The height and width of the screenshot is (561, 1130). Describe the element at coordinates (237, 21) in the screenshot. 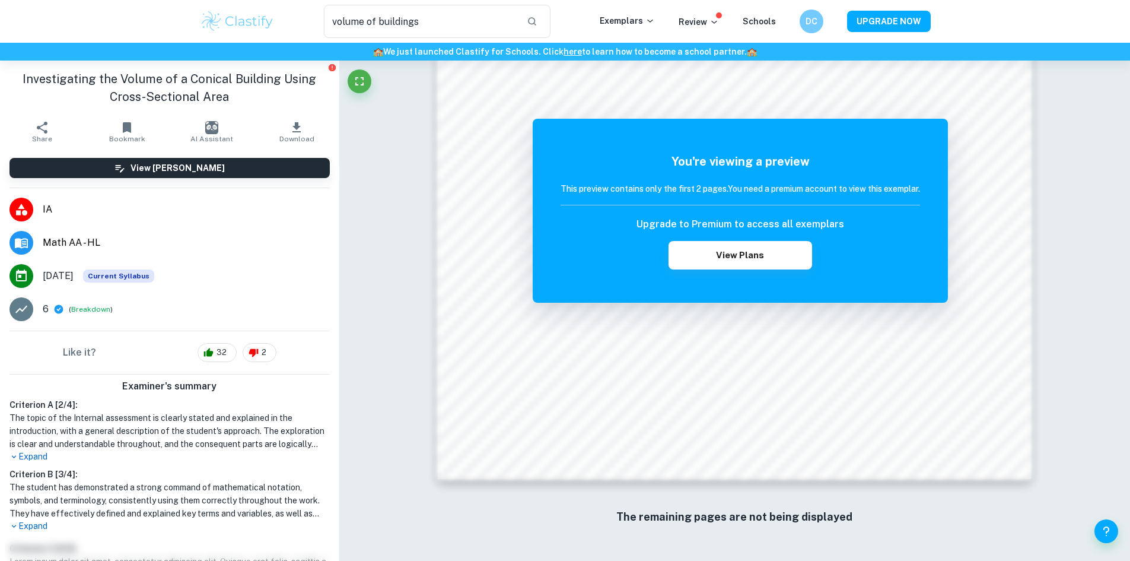

I see `img: Clastify logo` at that location.